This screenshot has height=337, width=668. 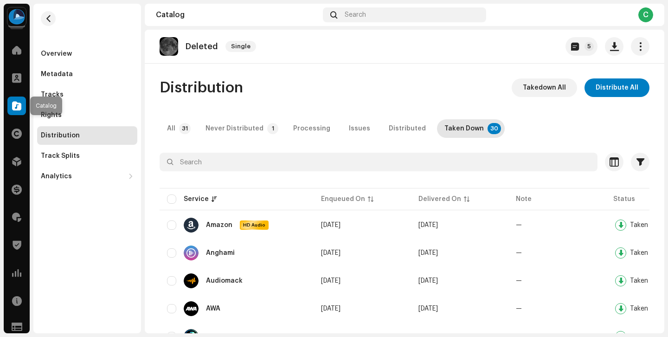 I want to click on div: Audiomack, so click(x=224, y=281).